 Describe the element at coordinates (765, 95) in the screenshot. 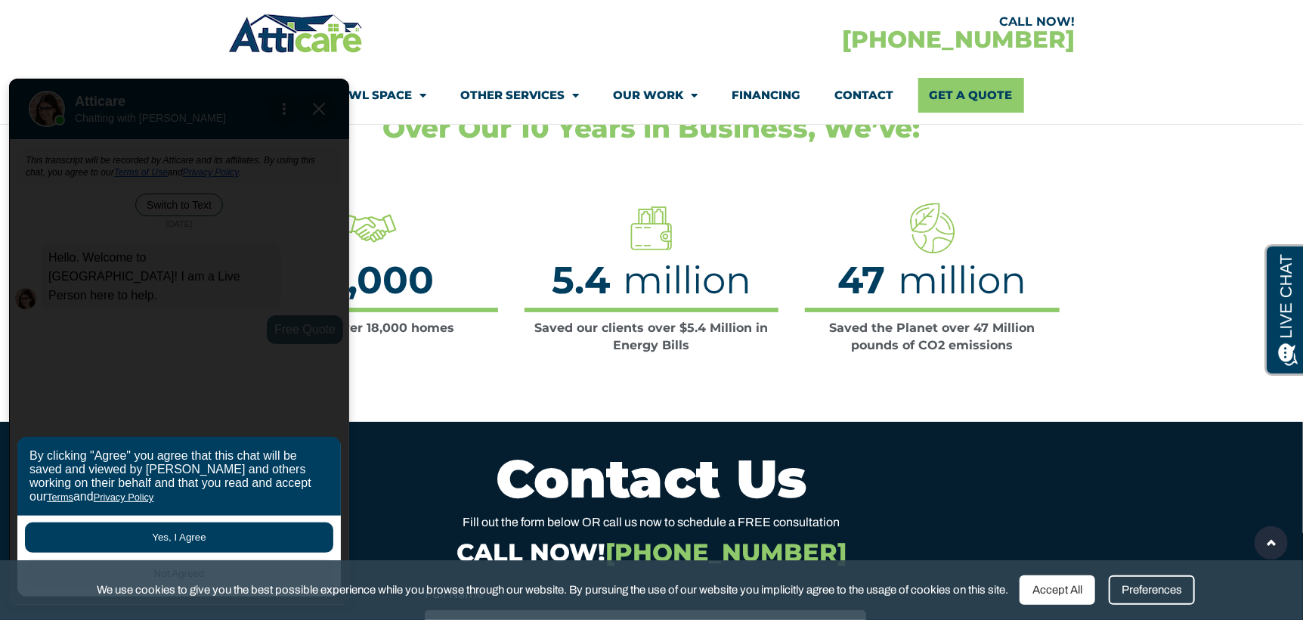

I see `a: Financing` at that location.